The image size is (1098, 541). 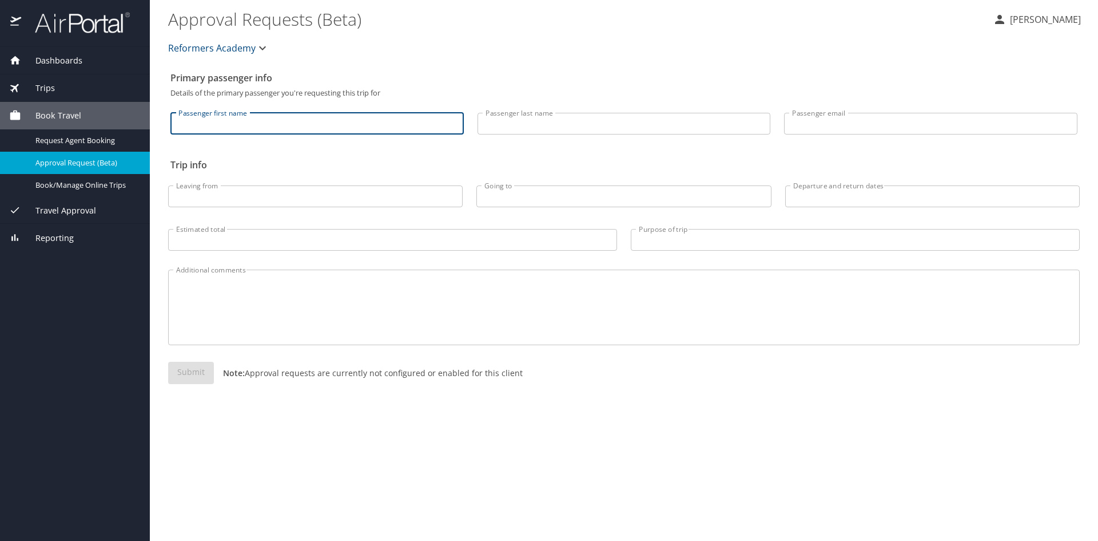 I want to click on span: Reformers Academy, so click(x=212, y=48).